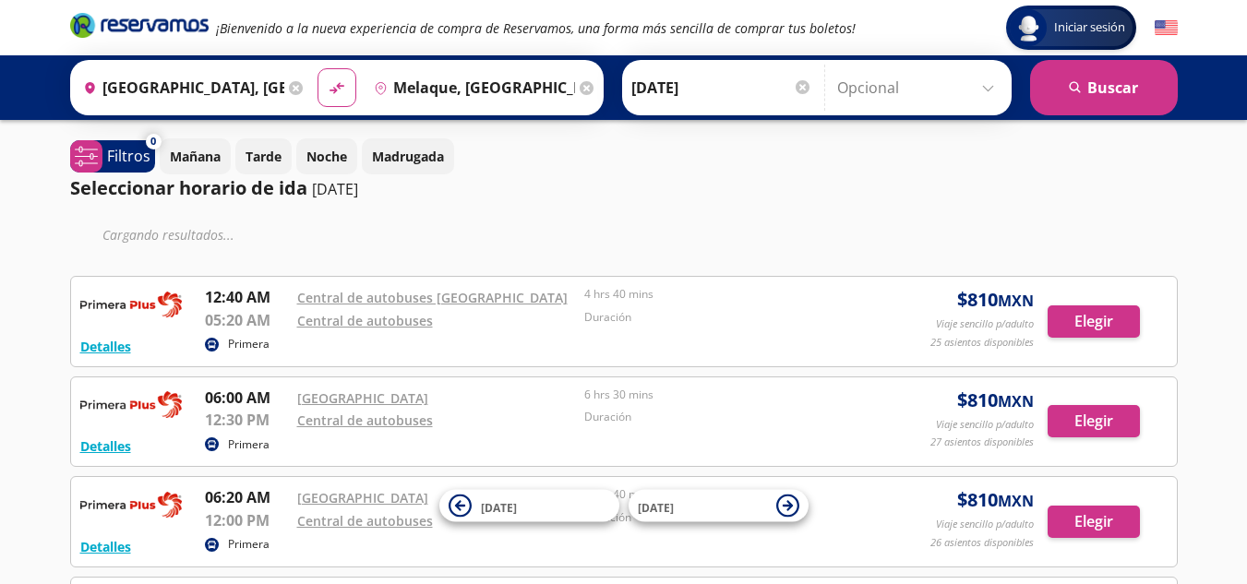  I want to click on p: 25 asientos disponibles, so click(982, 343).